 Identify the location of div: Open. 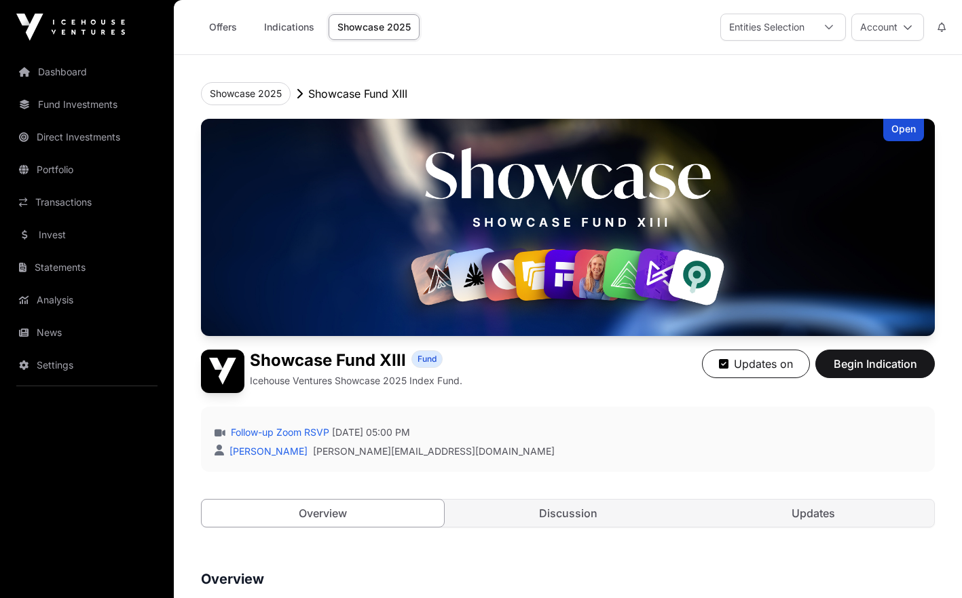
(904, 130).